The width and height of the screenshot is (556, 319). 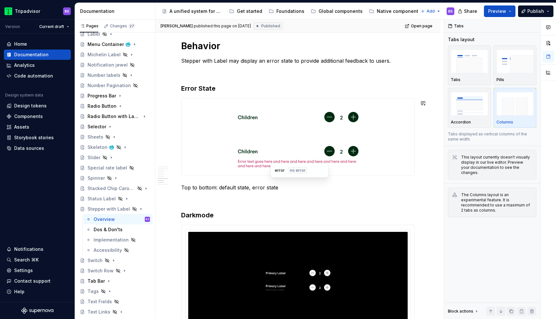 I want to click on div: Sheets, so click(x=95, y=137).